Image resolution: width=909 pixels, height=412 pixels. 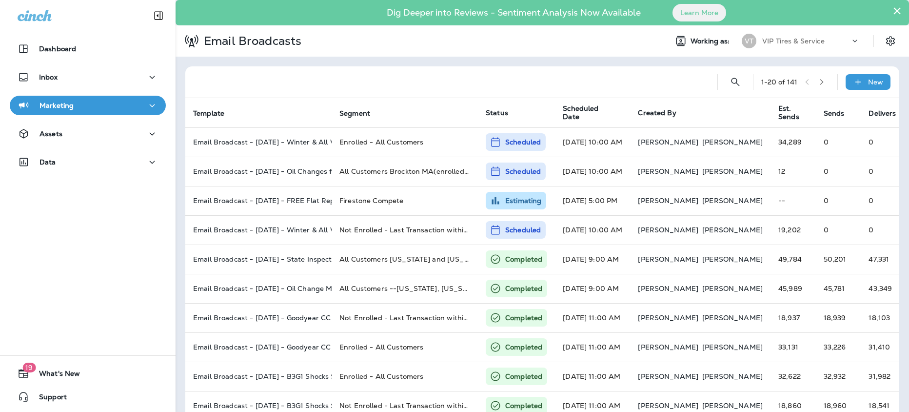 I want to click on span: All Customers --New Hampshire, Massachusetts, and Connecticut, so click(x=440, y=288).